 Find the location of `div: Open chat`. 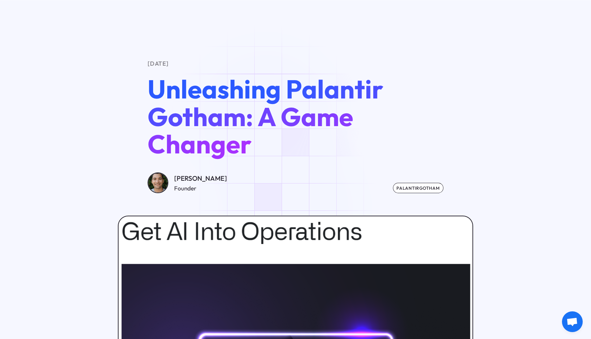

div: Open chat is located at coordinates (572, 322).